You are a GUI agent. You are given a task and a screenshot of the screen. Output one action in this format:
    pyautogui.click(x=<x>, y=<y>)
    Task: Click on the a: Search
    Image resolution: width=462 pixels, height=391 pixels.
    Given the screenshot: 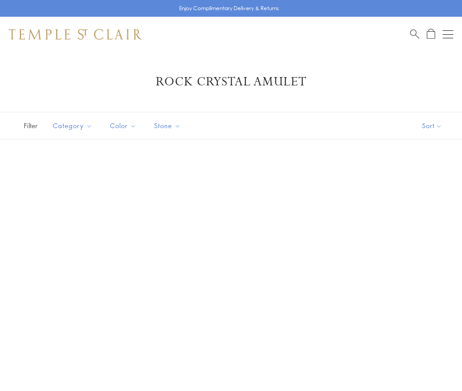 What is the action you would take?
    pyautogui.click(x=414, y=34)
    